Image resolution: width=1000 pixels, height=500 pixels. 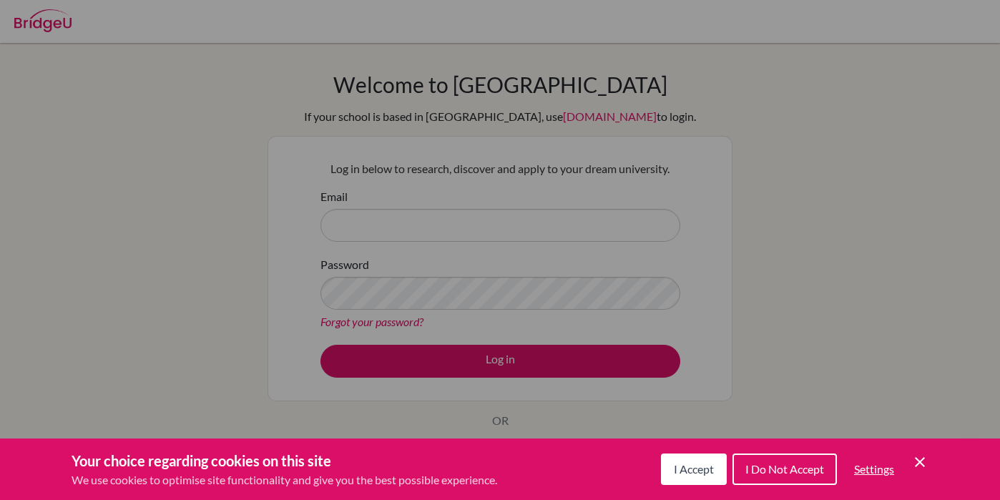 What do you see at coordinates (785, 469) in the screenshot?
I see `button: I Do Not Accept` at bounding box center [785, 469].